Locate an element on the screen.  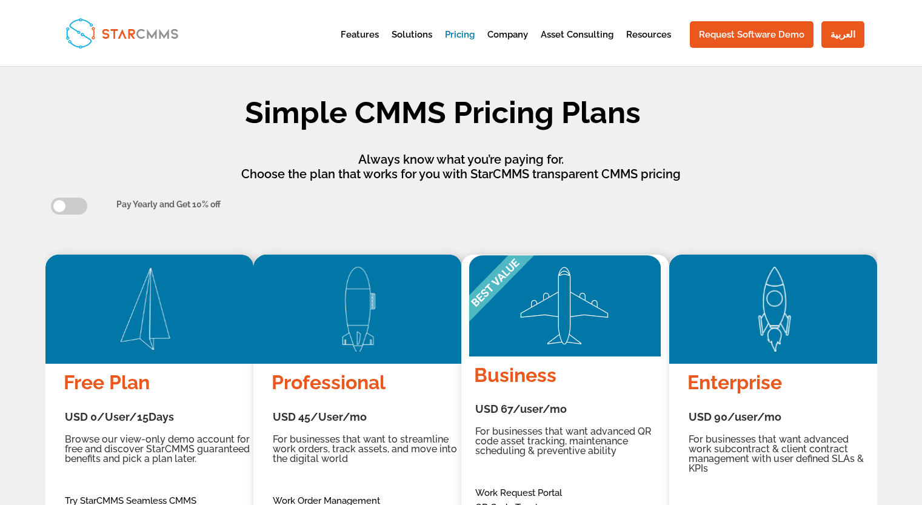
h3: USD 0/User/15Days is located at coordinates (157, 420).